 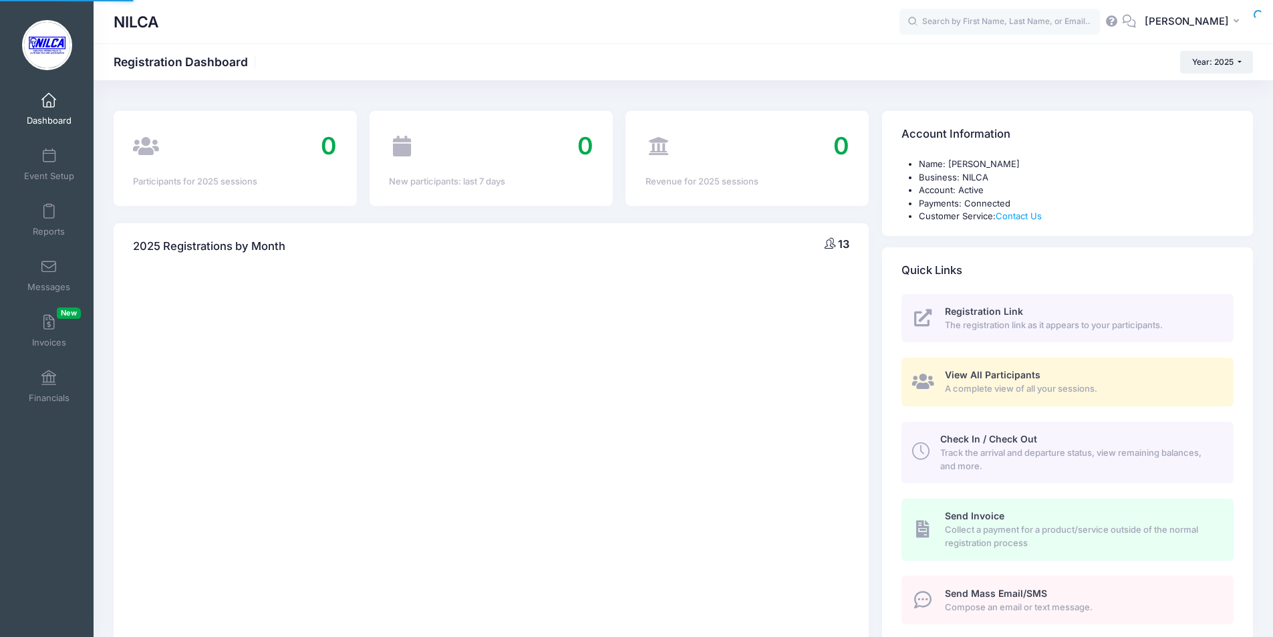 I want to click on a: Check In / Check Out Track the arrival and departure status, view remaining balances, and more., so click(x=1067, y=452).